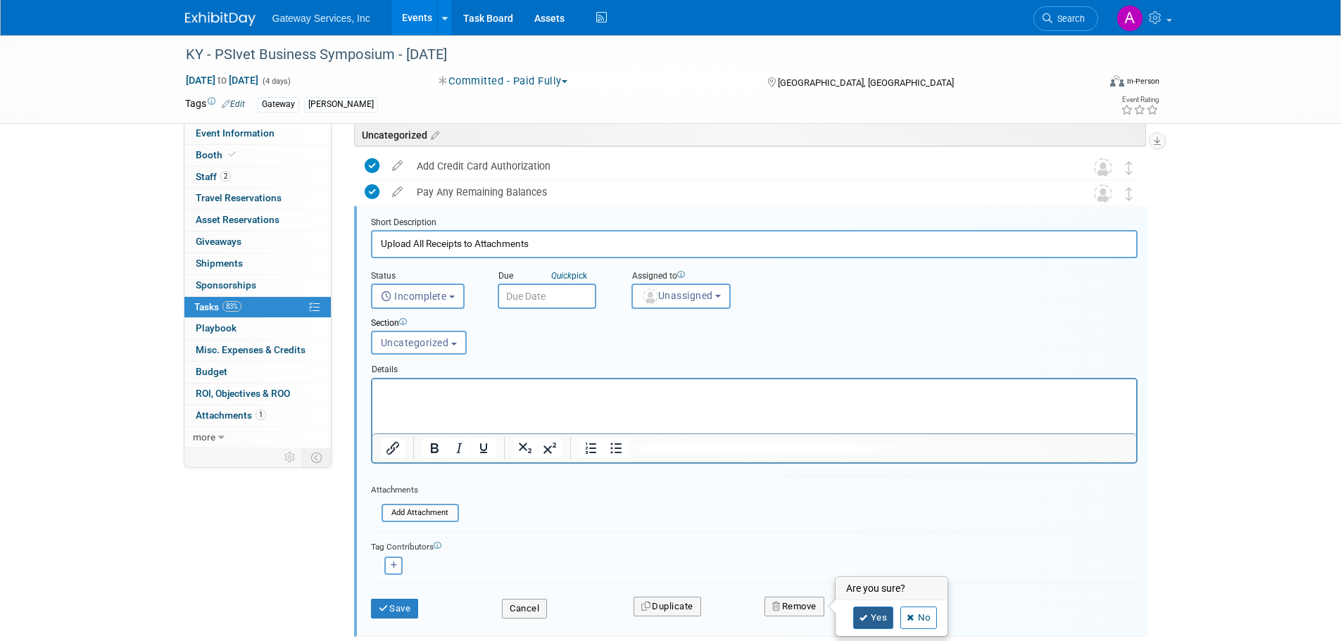 Image resolution: width=1341 pixels, height=641 pixels. Describe the element at coordinates (754, 546) in the screenshot. I see `div: Tag Contributors` at that location.